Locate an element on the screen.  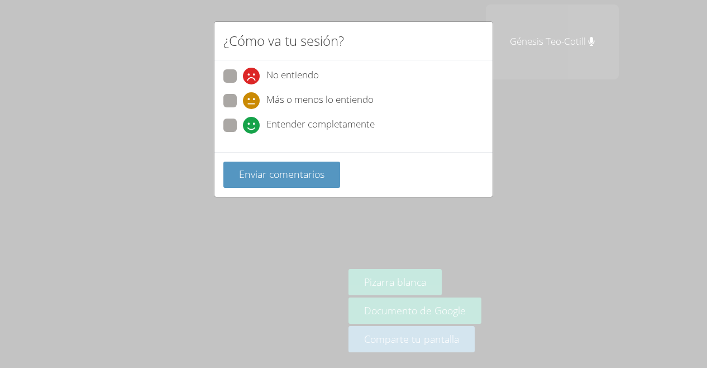
font: Enviar comentarios is located at coordinates (282, 174).